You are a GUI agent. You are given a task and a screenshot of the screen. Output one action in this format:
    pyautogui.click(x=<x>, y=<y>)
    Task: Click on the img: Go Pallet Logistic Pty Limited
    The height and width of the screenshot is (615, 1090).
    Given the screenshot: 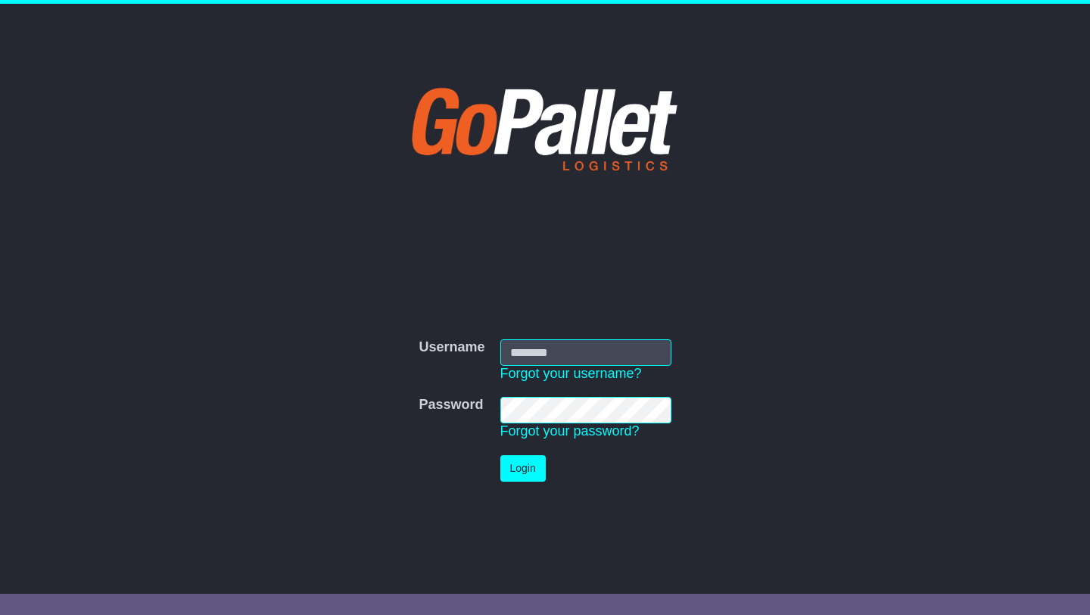 What is the action you would take?
    pyautogui.click(x=544, y=135)
    